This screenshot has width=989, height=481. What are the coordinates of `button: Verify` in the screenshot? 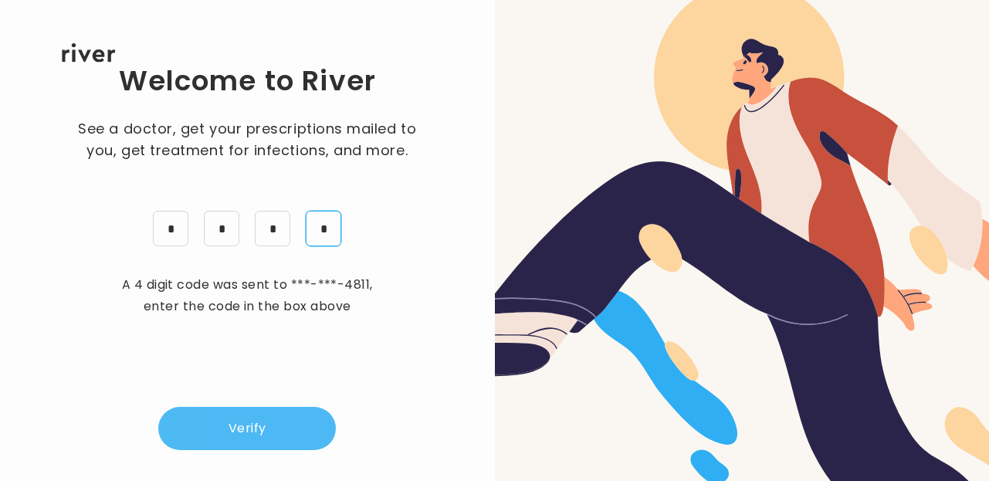 It's located at (247, 428).